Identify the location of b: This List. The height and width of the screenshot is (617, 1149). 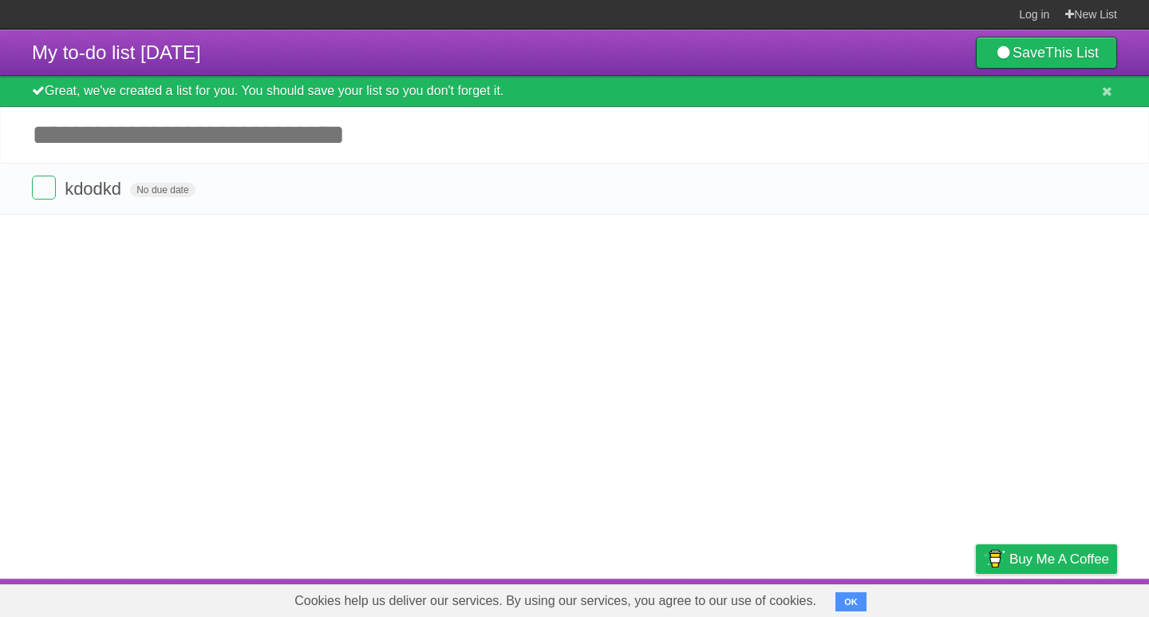
(1072, 53).